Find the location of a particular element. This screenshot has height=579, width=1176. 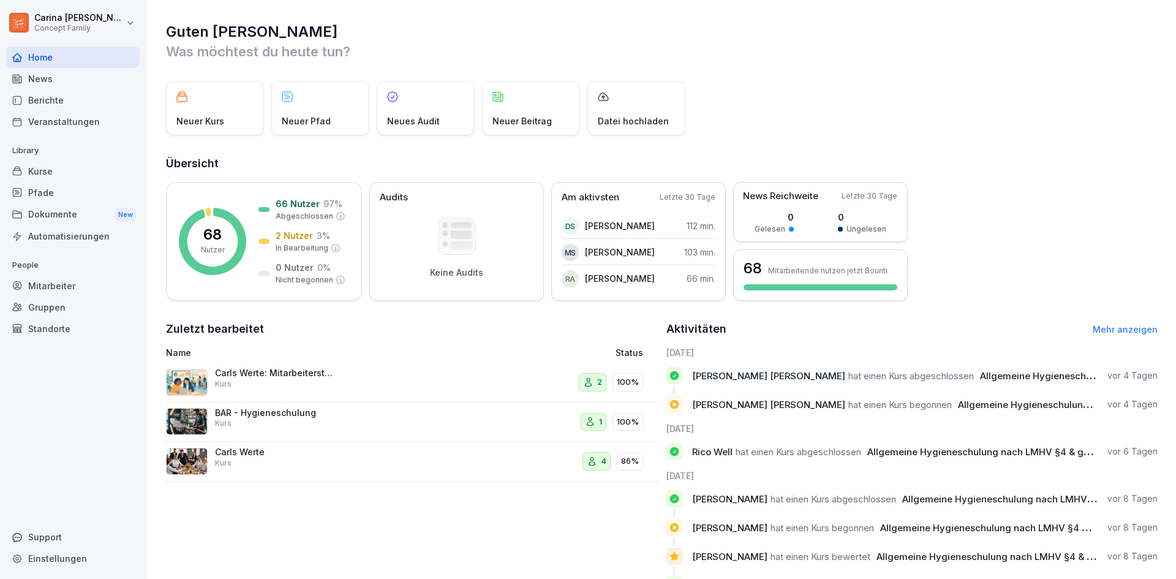

a: DokumenteNew is located at coordinates (73, 214).